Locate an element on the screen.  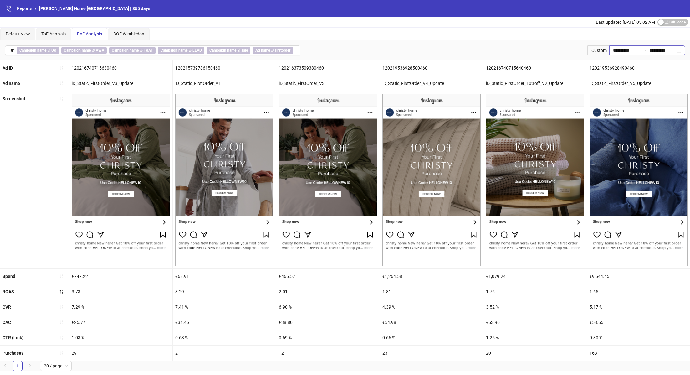
button: right is located at coordinates (30, 366).